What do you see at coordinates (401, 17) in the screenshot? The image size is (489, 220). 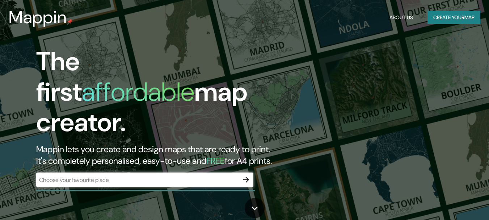 I see `button: About Us` at bounding box center [401, 17].